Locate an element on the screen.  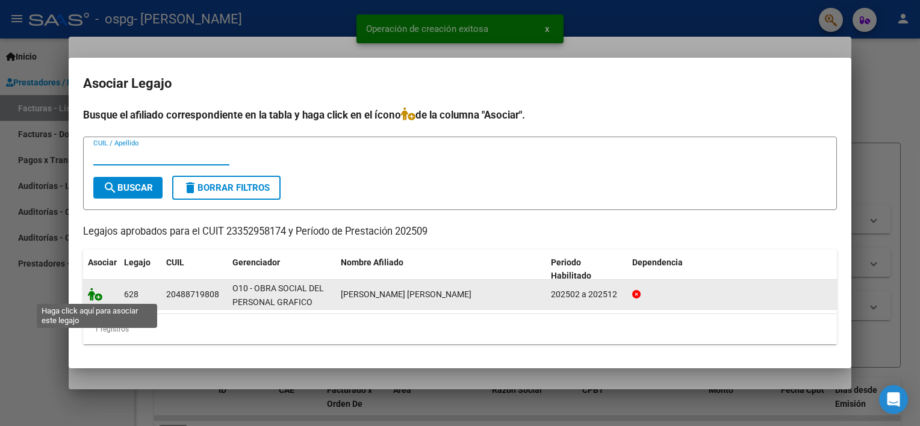
datatable-header-cell: CUIL is located at coordinates (195, 270).